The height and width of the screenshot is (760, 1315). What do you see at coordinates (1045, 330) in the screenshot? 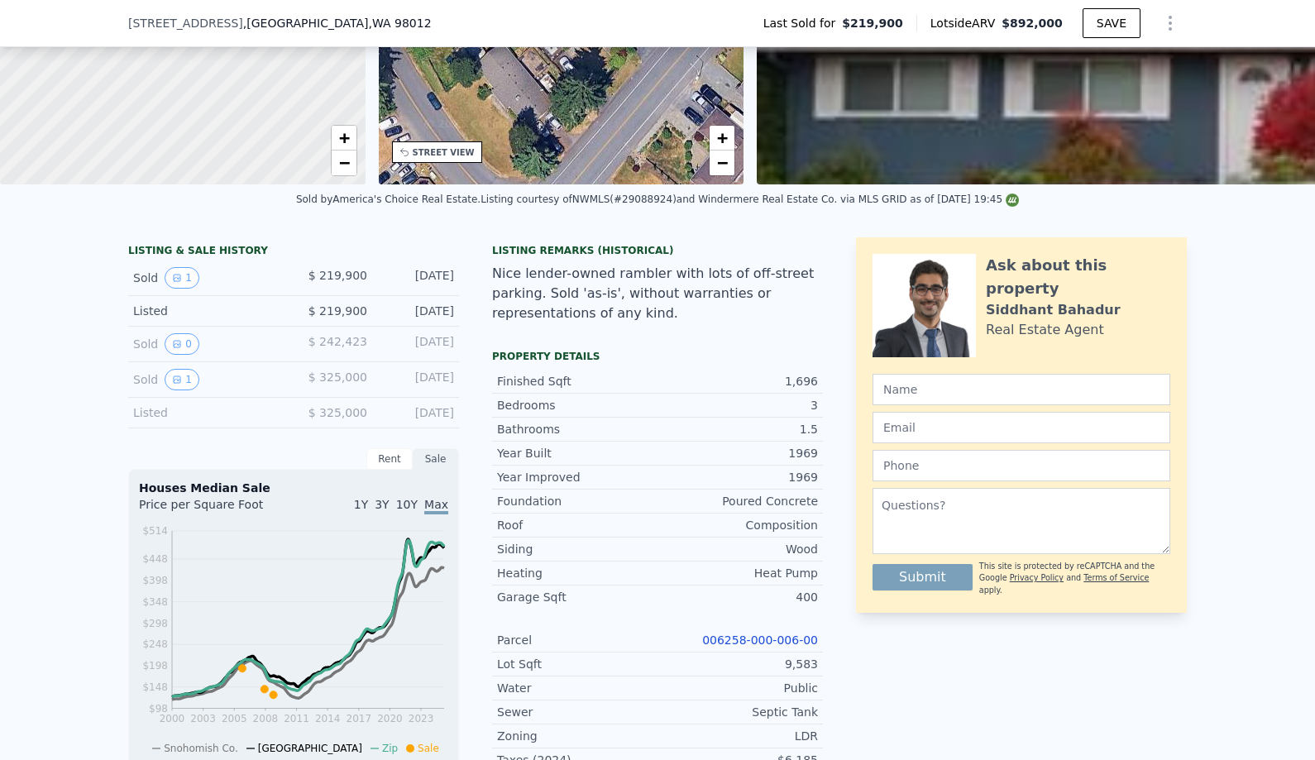
I see `div: Real Estate Agent` at bounding box center [1045, 330].